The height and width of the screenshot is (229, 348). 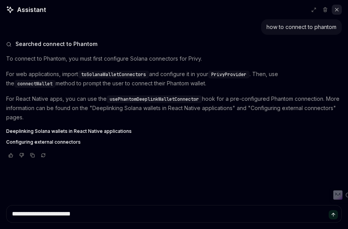 What do you see at coordinates (334, 215) in the screenshot?
I see `button: Send message` at bounding box center [334, 215].